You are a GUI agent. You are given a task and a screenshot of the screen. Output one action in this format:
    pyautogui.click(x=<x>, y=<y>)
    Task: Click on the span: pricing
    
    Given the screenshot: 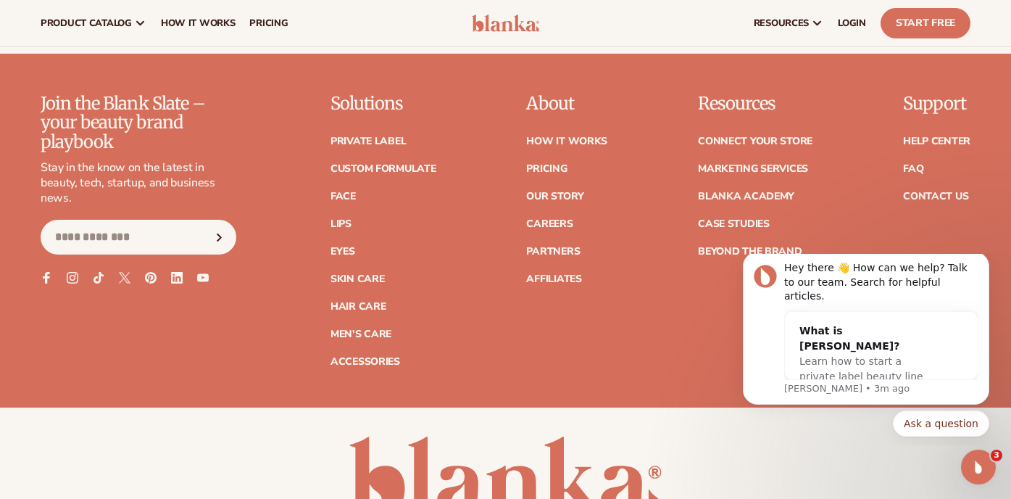 What is the action you would take?
    pyautogui.click(x=268, y=23)
    